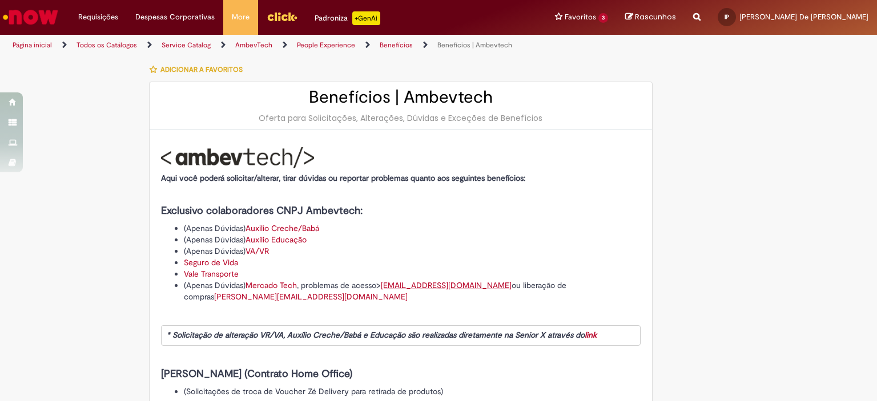 Image resolution: width=877 pixels, height=401 pixels. Describe the element at coordinates (257, 251) in the screenshot. I see `a: VA/VR` at that location.